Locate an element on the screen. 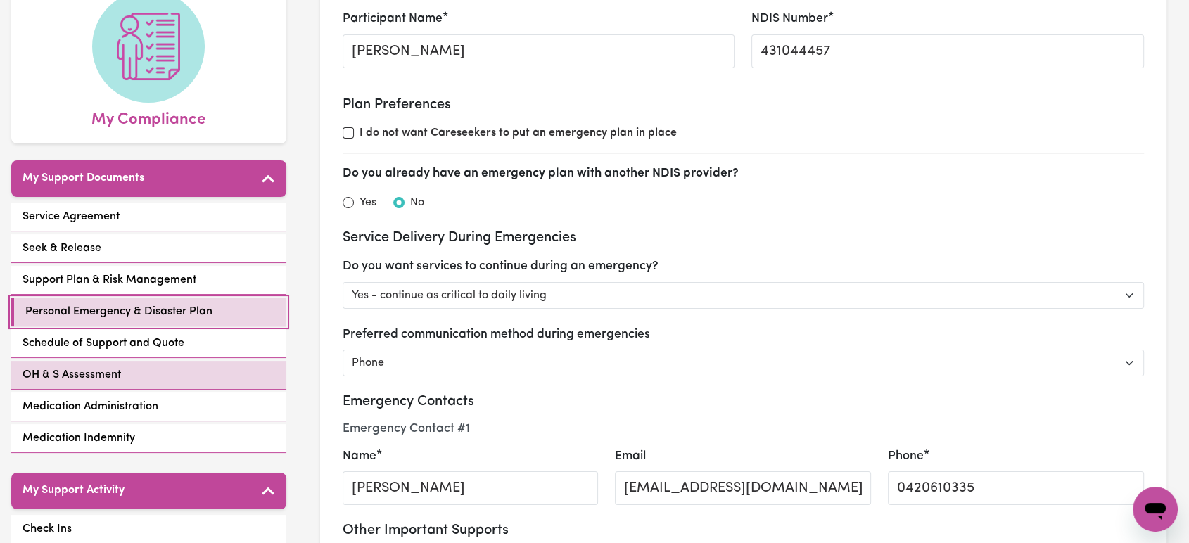  span: Service Agreement is located at coordinates (71, 217).